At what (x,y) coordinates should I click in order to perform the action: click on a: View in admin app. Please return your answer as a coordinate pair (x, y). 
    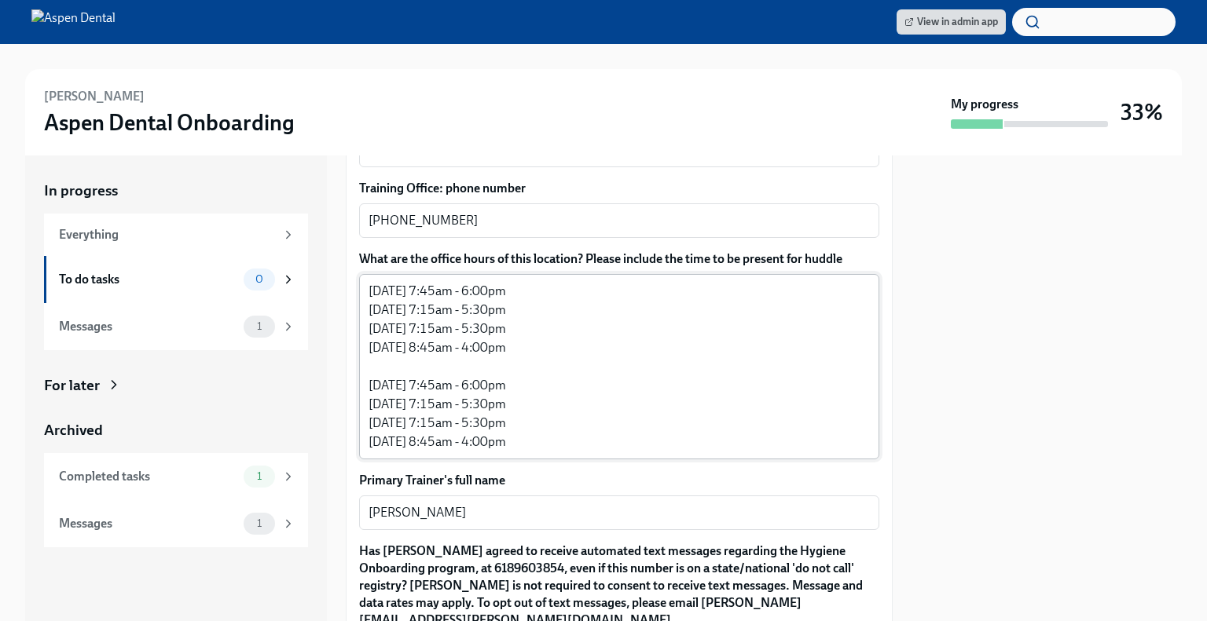
    Looking at the image, I should click on (951, 22).